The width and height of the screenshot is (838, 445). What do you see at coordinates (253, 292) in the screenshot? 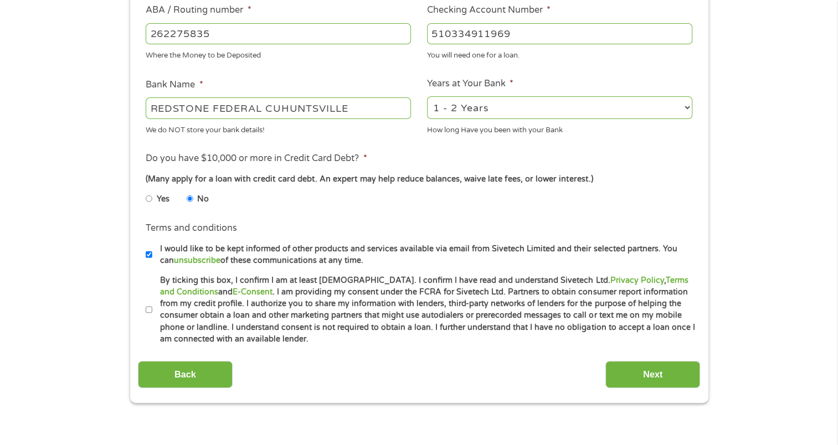
I see `a: E-Consent` at bounding box center [253, 292].